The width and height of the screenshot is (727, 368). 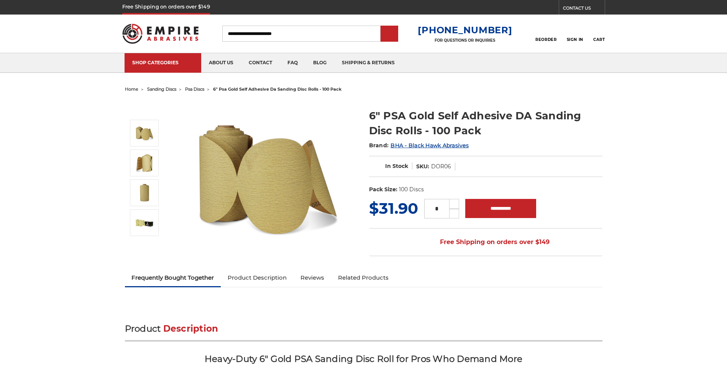 I want to click on span: $31.90, so click(x=393, y=208).